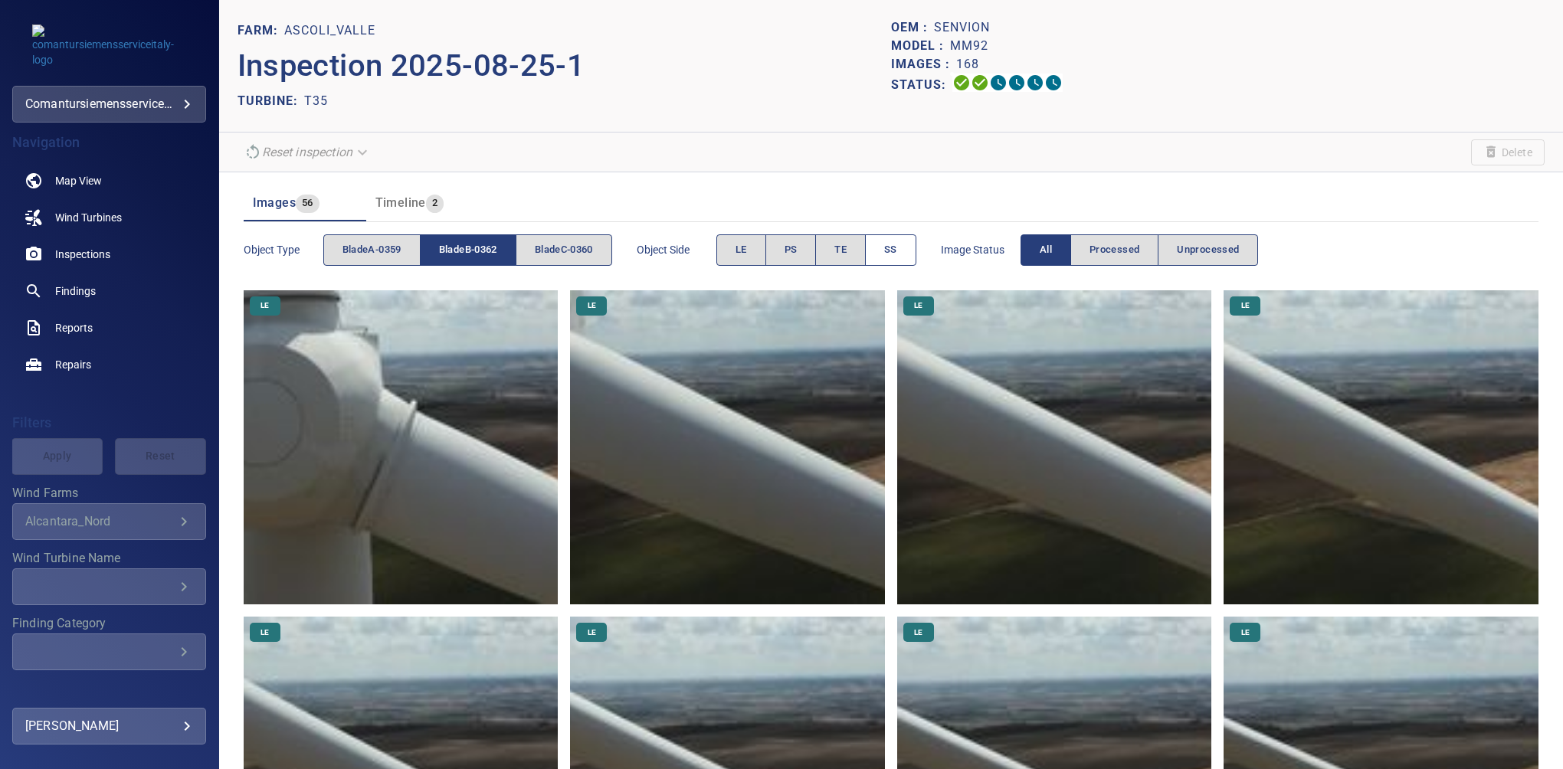 Image resolution: width=1563 pixels, height=769 pixels. Describe the element at coordinates (981, 250) in the screenshot. I see `span: Image Status` at that location.